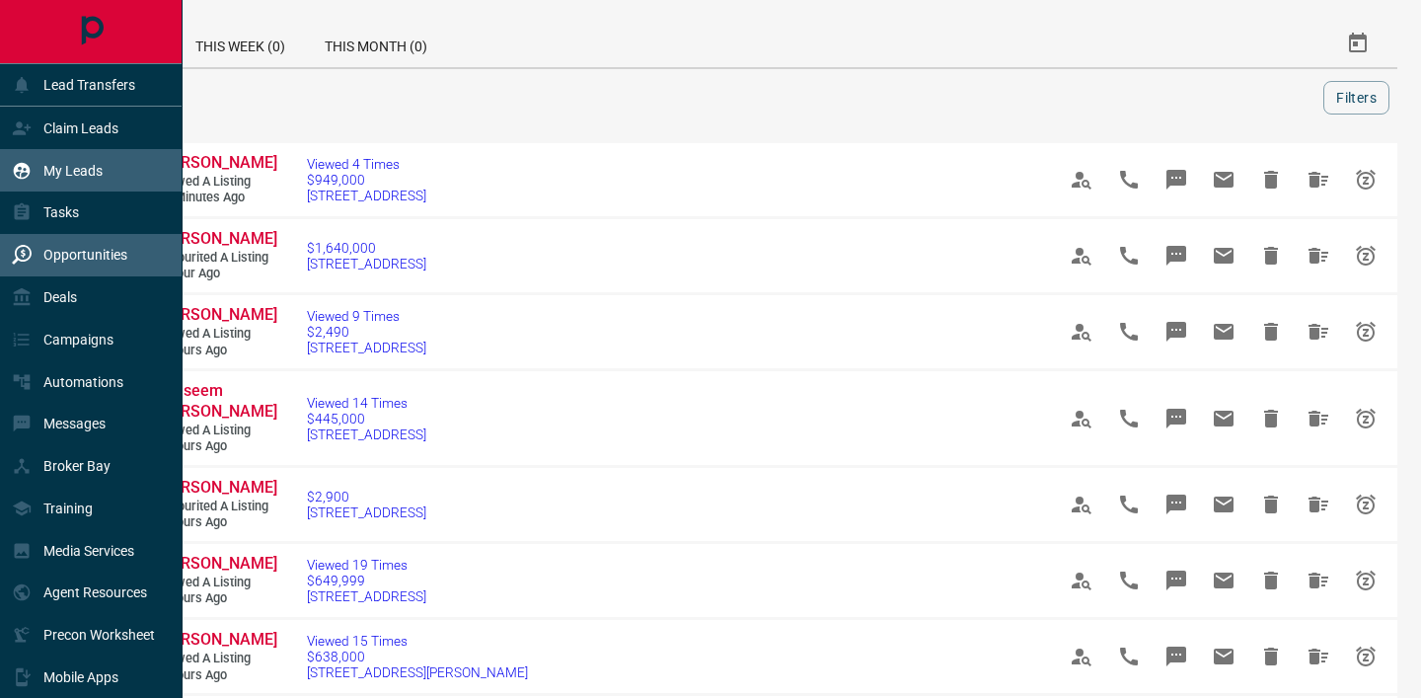 The height and width of the screenshot is (698, 1421). I want to click on span: 2 hours ago, so click(217, 350).